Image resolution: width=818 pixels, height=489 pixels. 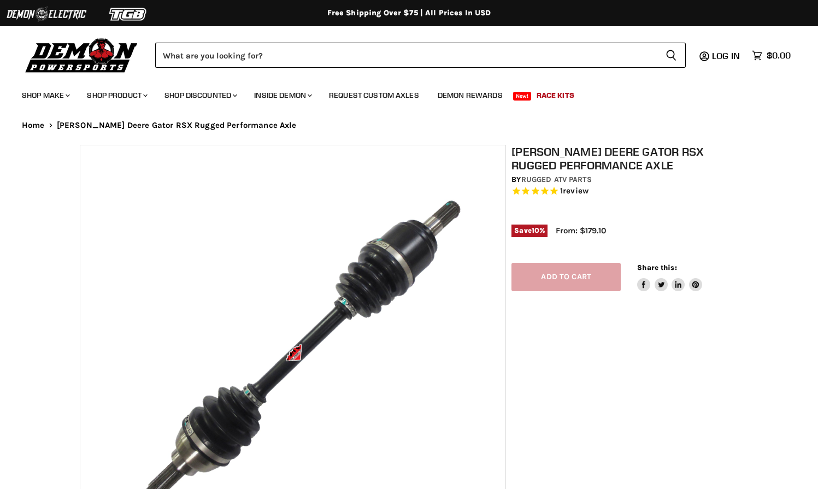 What do you see at coordinates (128, 14) in the screenshot?
I see `img: TGB Logo 2` at bounding box center [128, 14].